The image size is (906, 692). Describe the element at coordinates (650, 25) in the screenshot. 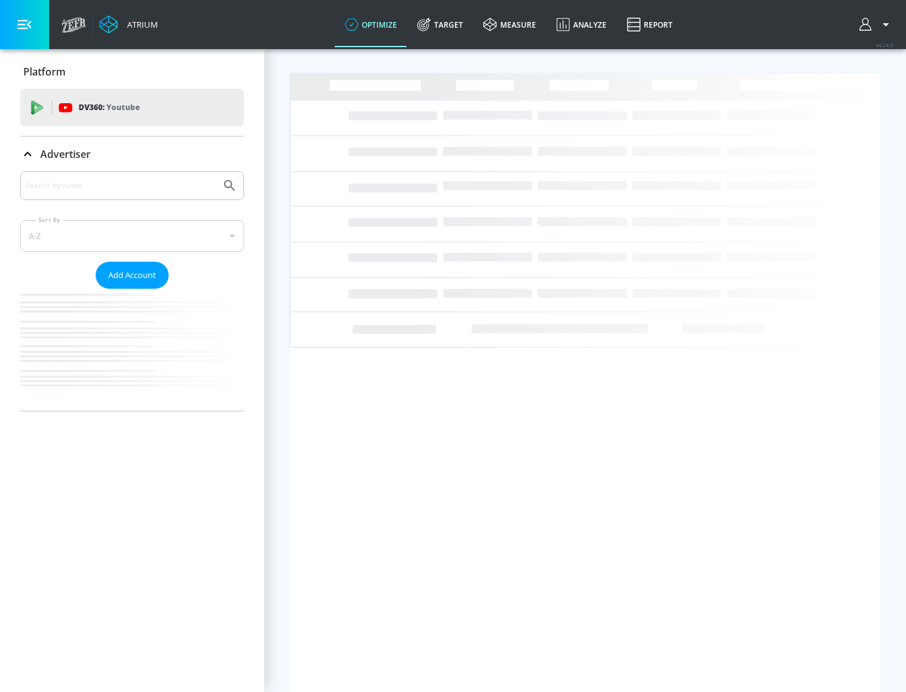

I see `a: Report` at that location.